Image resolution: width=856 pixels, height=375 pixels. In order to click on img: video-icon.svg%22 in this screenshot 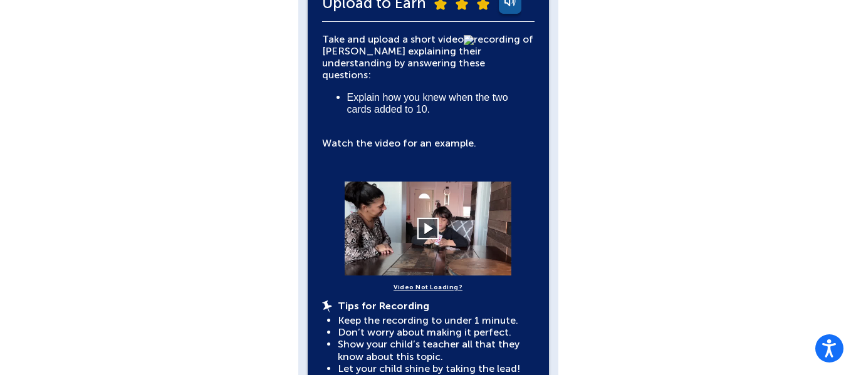, I will do `click(469, 40)`.